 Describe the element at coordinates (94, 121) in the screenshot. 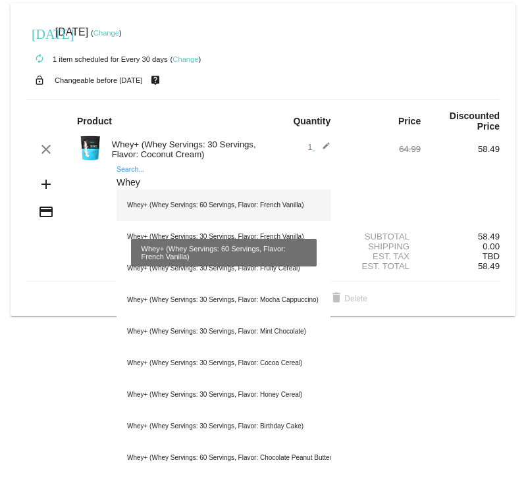

I see `strong: Product` at that location.